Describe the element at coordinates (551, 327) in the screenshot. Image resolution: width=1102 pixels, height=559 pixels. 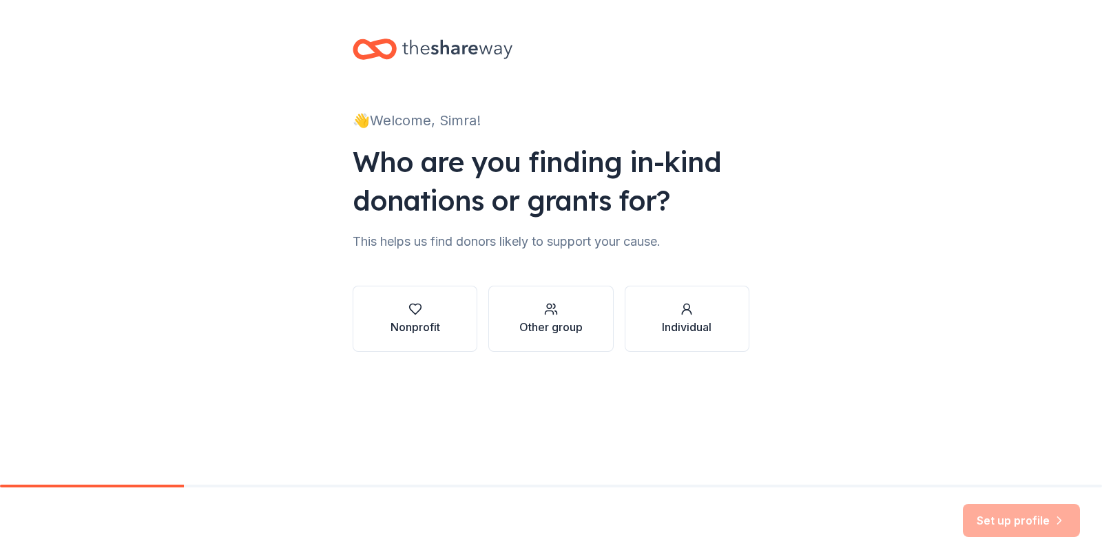
I see `div: Other group` at that location.